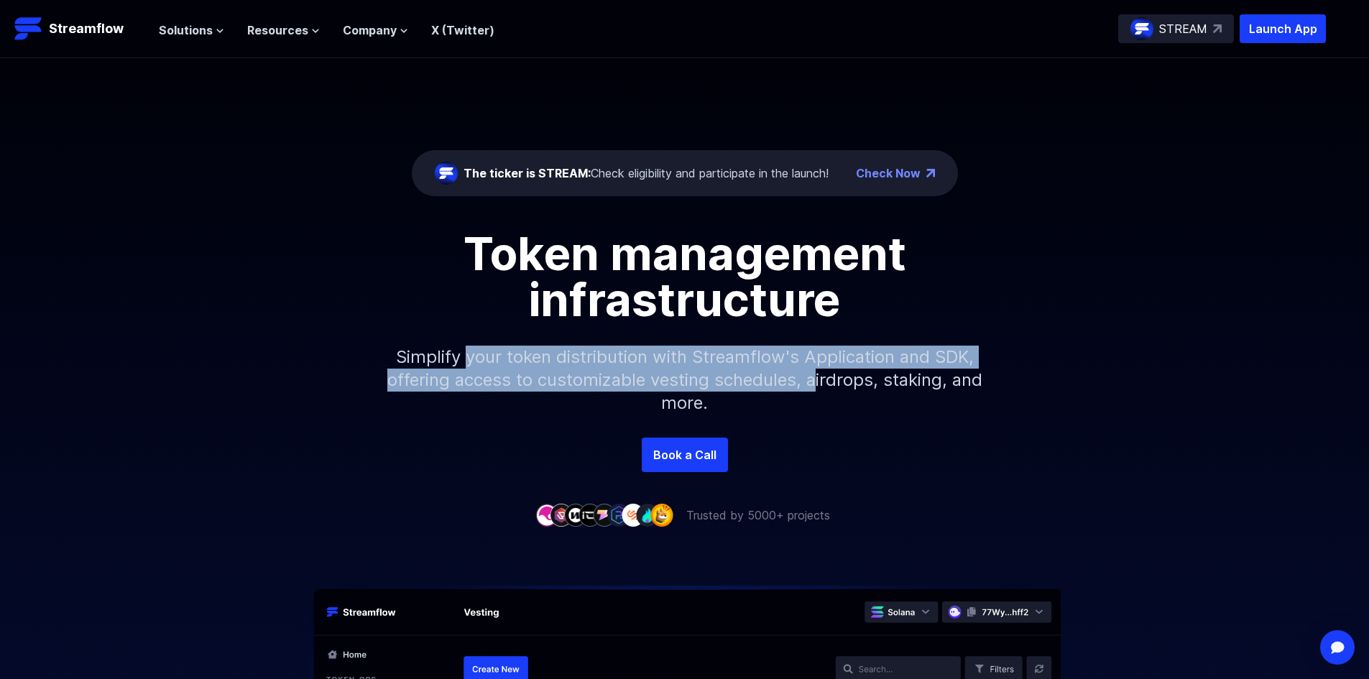 The width and height of the screenshot is (1369, 679). Describe the element at coordinates (888, 173) in the screenshot. I see `a: Check Now` at that location.